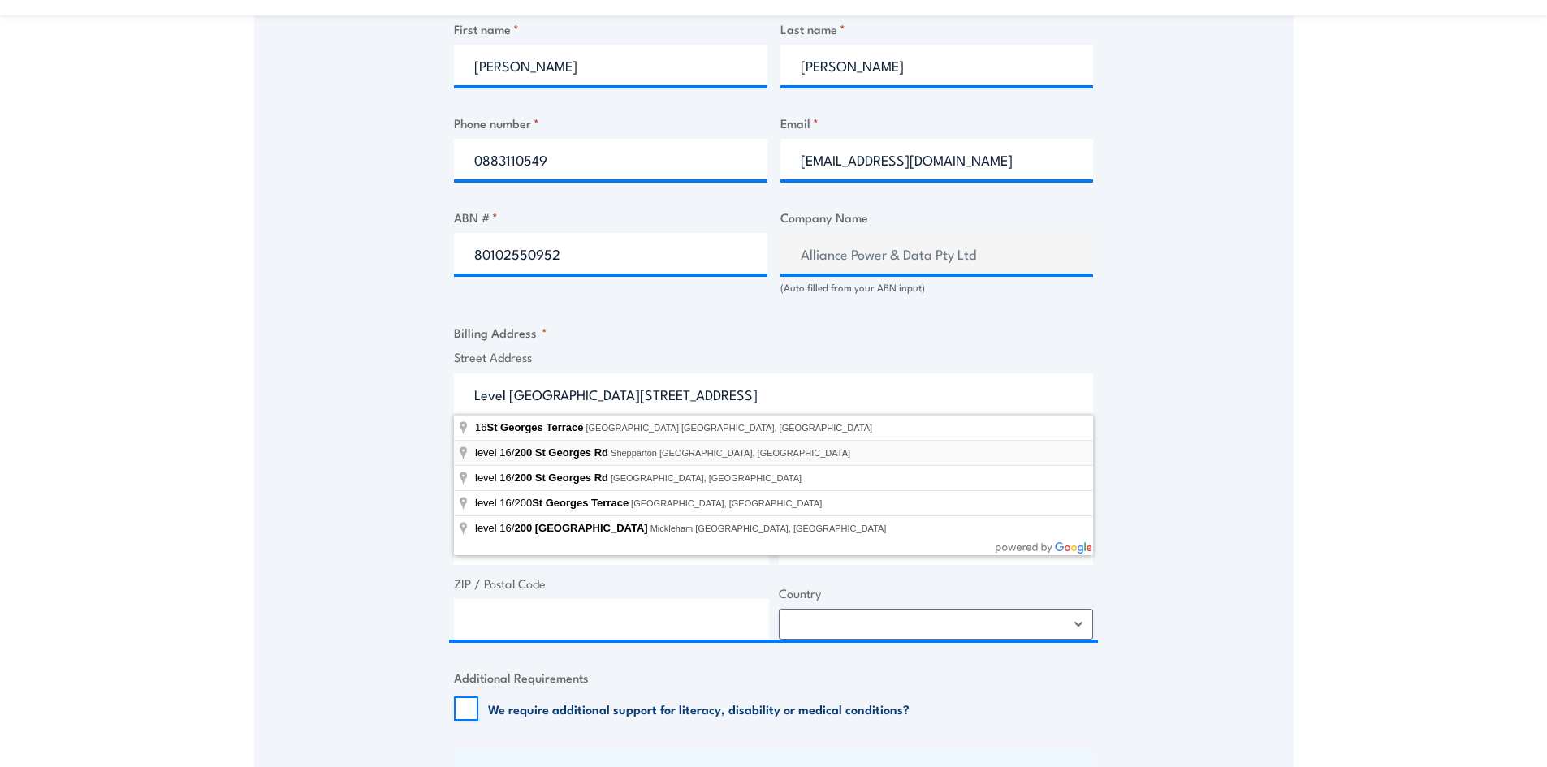  Describe the element at coordinates (937, 287) in the screenshot. I see `div: (Auto filled from your ABN input)` at that location.